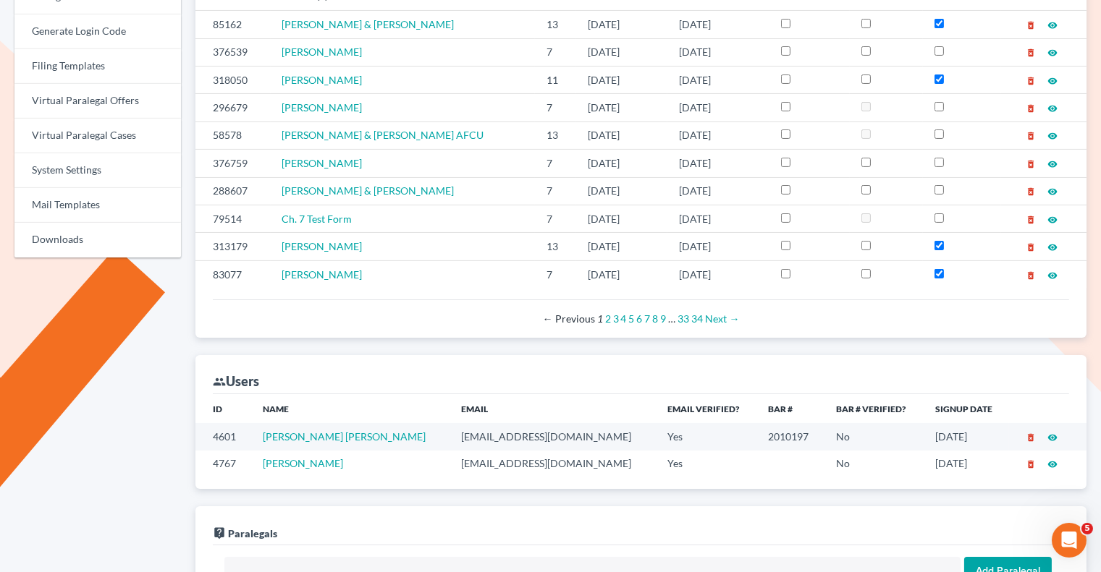 Image resolution: width=1101 pixels, height=572 pixels. I want to click on span: Paralegals, so click(253, 533).